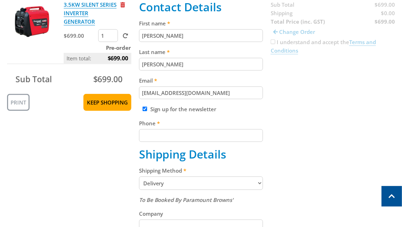 The image size is (402, 227). Describe the element at coordinates (201, 52) in the screenshot. I see `label: Last name` at that location.